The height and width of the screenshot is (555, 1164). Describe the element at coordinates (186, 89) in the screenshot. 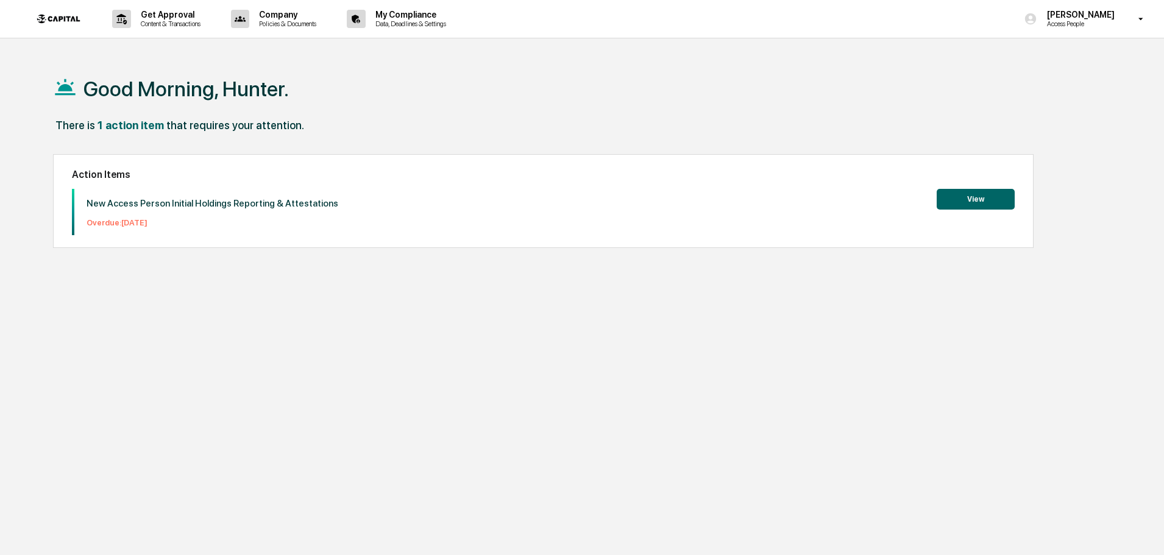

I see `h1: Good Morning, Hunter.` at that location.